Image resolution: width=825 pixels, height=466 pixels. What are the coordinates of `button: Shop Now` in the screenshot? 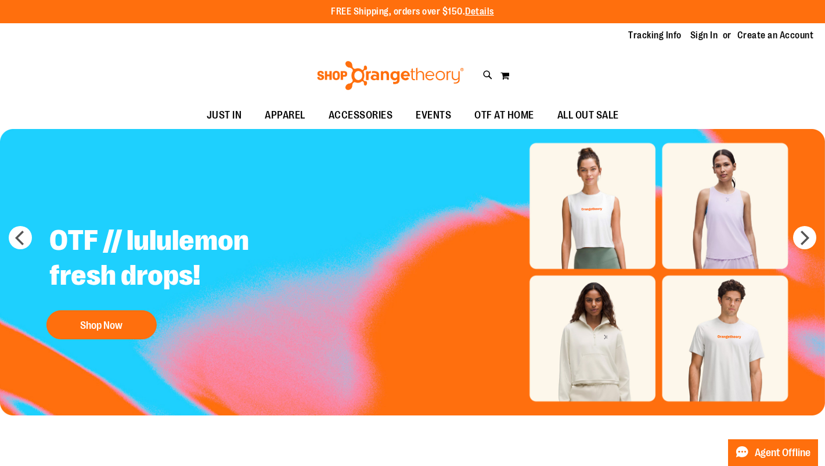 It's located at (102, 325).